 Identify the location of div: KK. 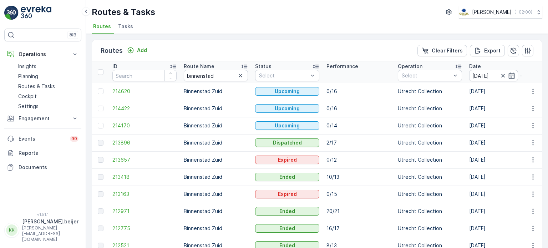
(12, 230).